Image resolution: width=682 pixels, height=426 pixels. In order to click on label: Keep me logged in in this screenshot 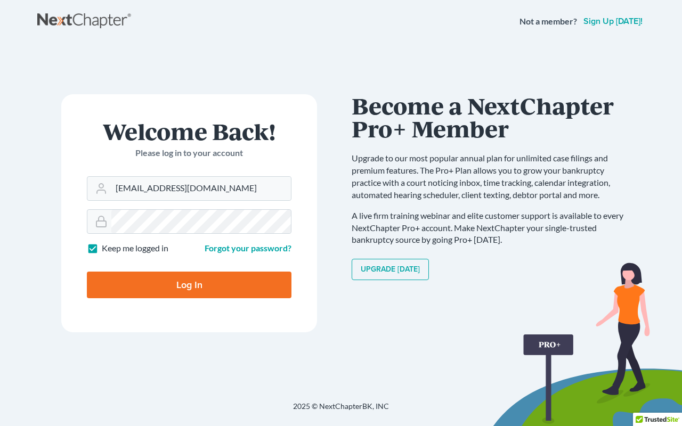, I will do `click(135, 248)`.